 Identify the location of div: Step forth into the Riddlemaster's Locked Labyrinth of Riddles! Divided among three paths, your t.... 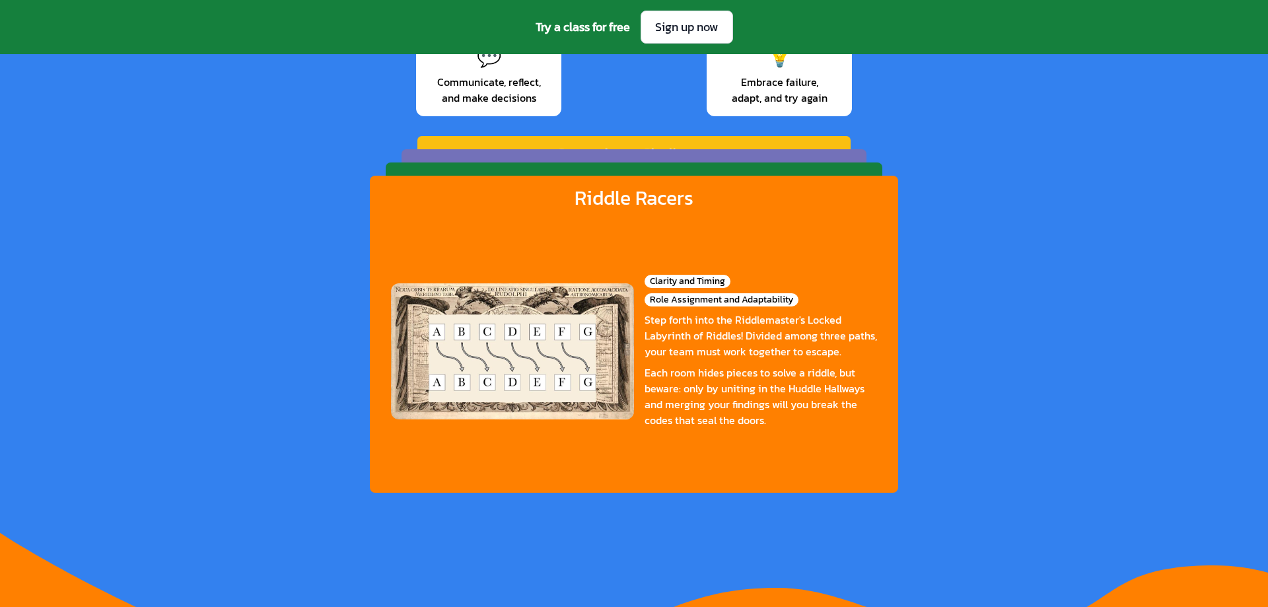
(761, 336).